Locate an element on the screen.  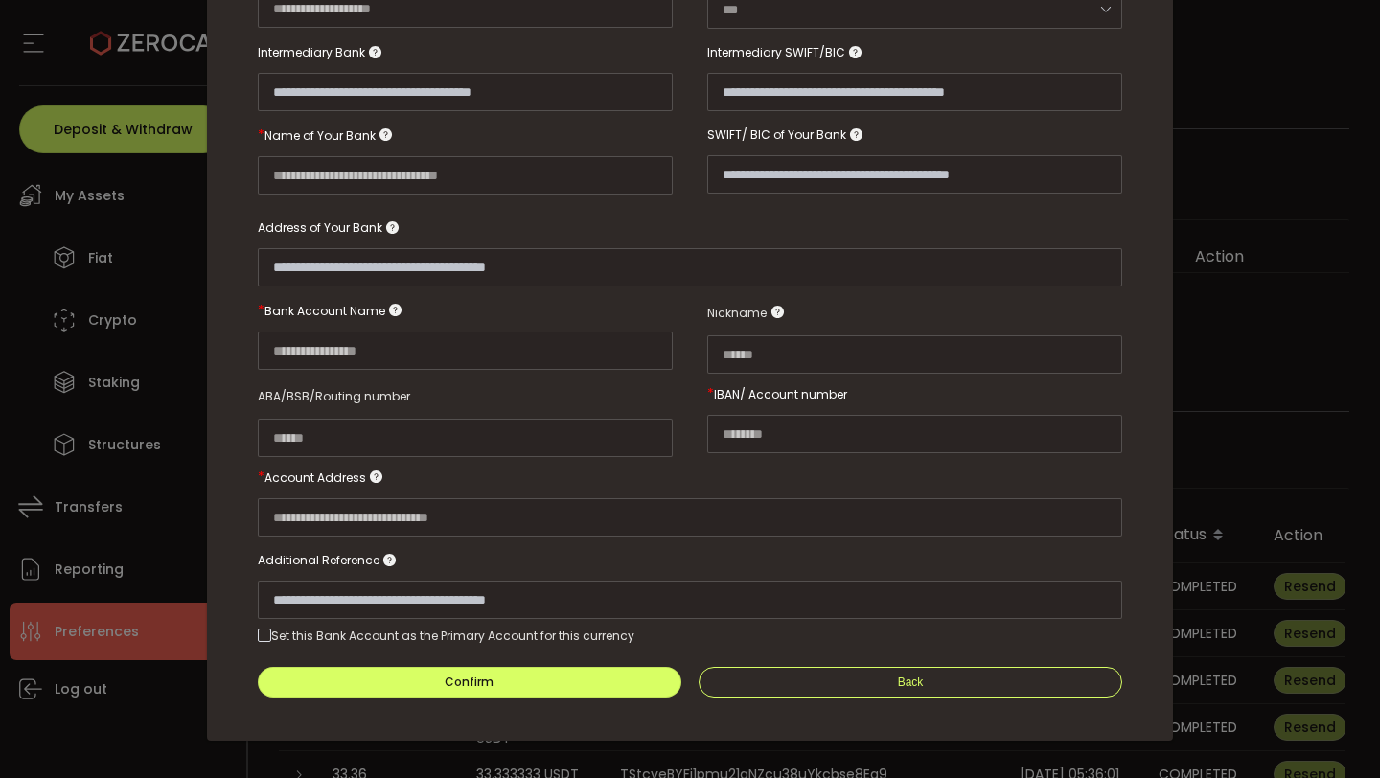
div: Set this Bank Account as the Primary Account for this currency is located at coordinates (452, 635).